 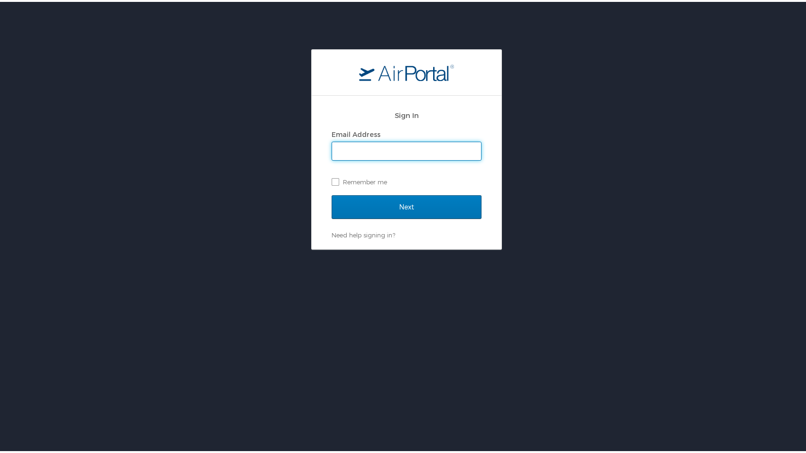 What do you see at coordinates (363, 233) in the screenshot?
I see `a: Need help signing in?` at bounding box center [363, 233].